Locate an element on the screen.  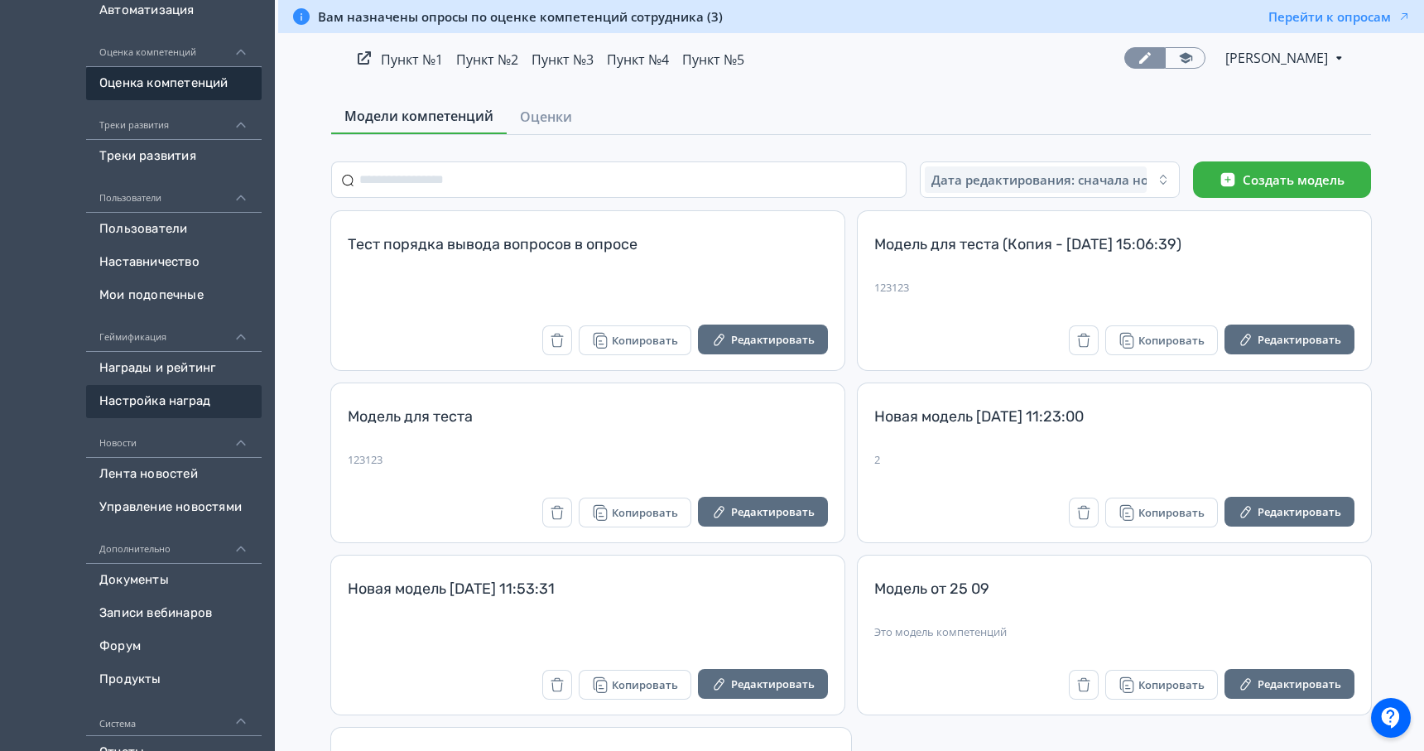
a: Управление новостями is located at coordinates (174, 508).